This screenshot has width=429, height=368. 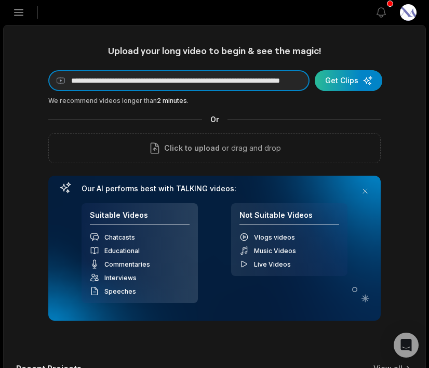 What do you see at coordinates (272, 264) in the screenshot?
I see `span: Live Videos` at bounding box center [272, 264].